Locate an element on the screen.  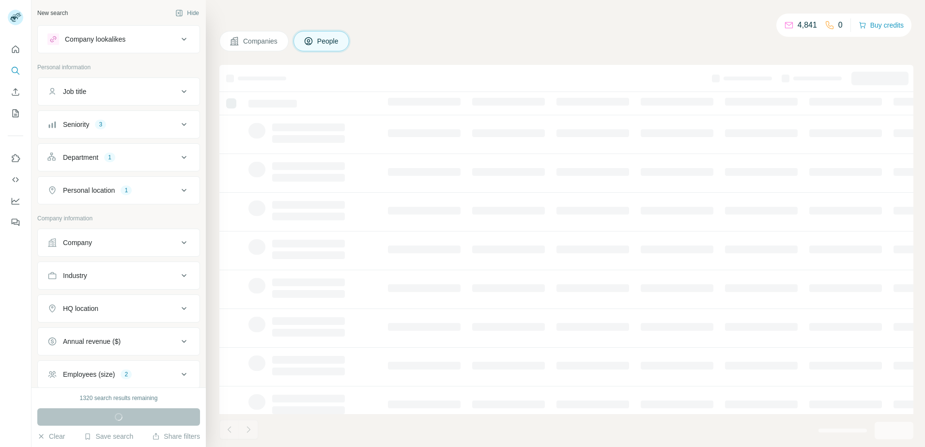
div: Employees (size) is located at coordinates (89, 374).